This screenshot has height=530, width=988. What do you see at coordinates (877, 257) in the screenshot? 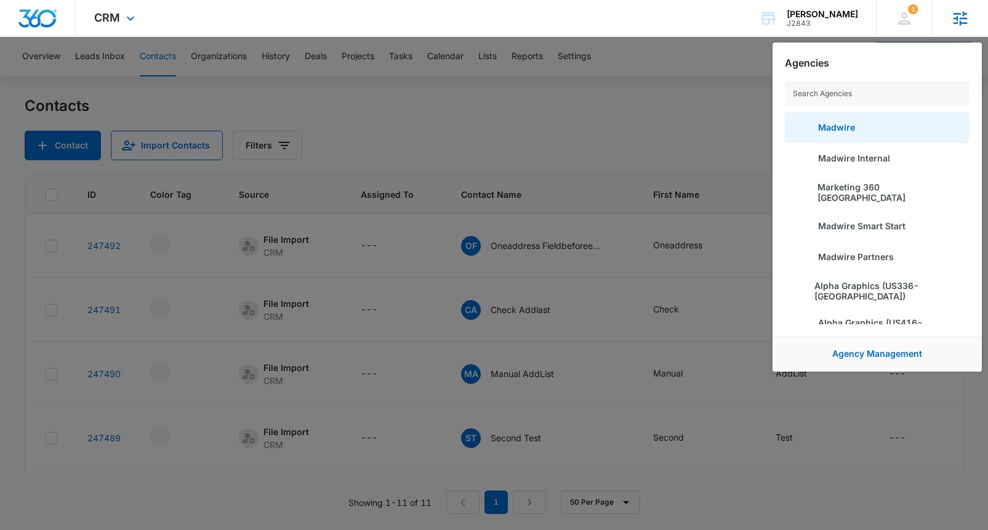
I see `a: Madwire Partners` at bounding box center [877, 257].